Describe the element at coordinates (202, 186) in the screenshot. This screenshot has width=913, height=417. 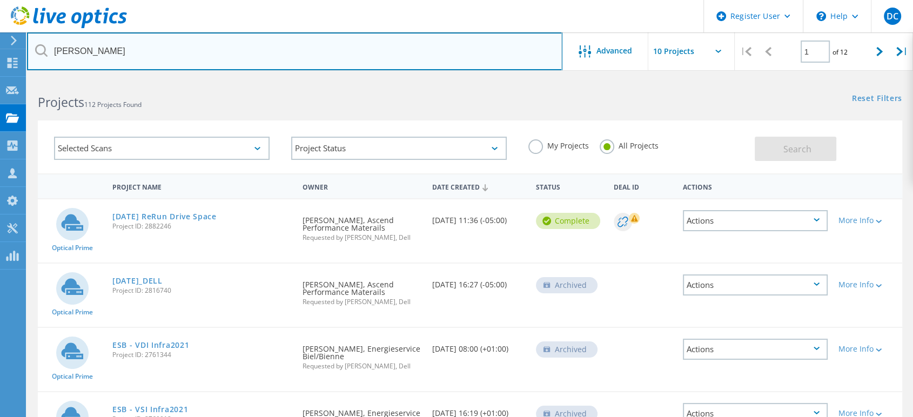
I see `div: Project Name` at that location.